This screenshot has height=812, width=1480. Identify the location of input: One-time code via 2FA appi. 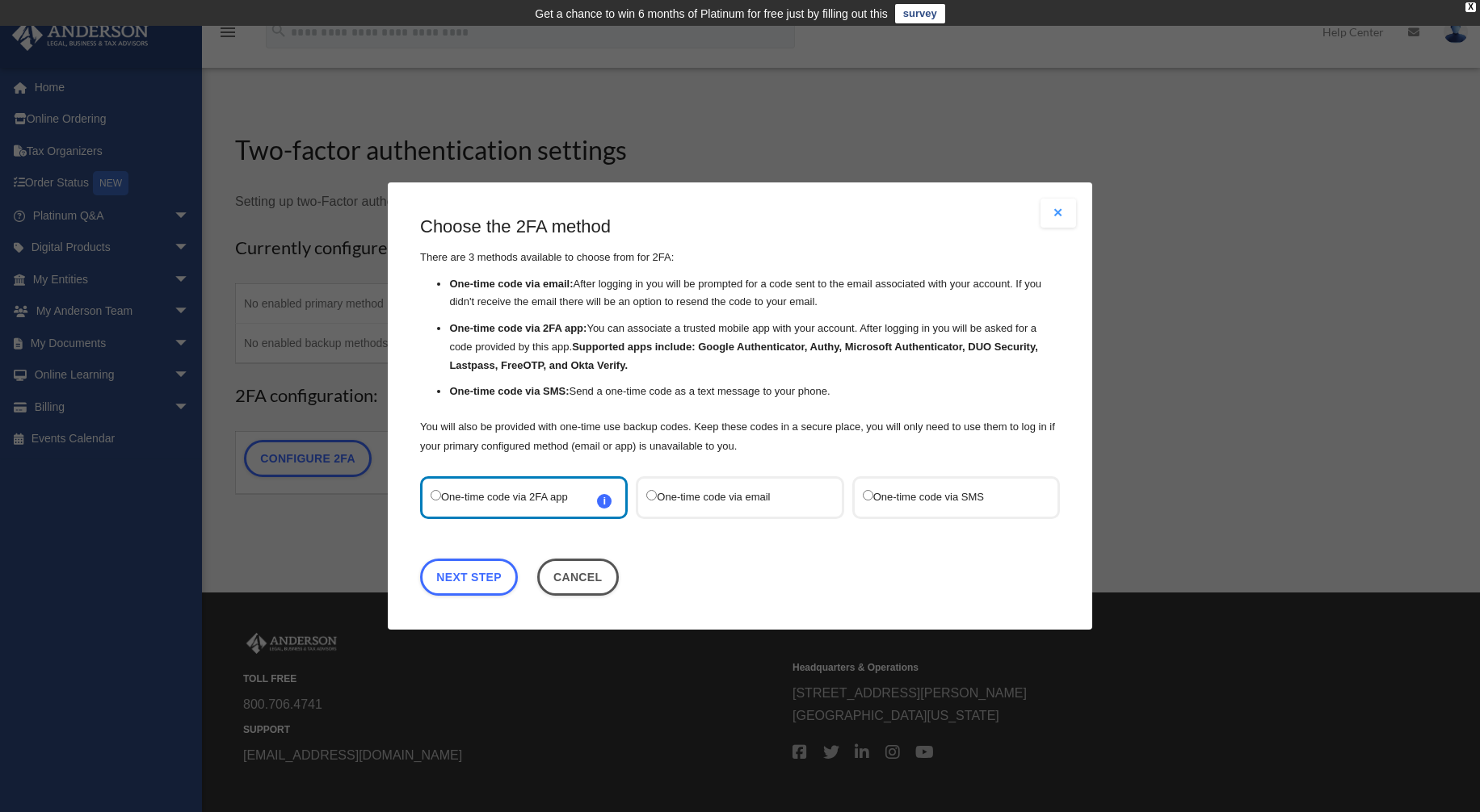
(436, 495).